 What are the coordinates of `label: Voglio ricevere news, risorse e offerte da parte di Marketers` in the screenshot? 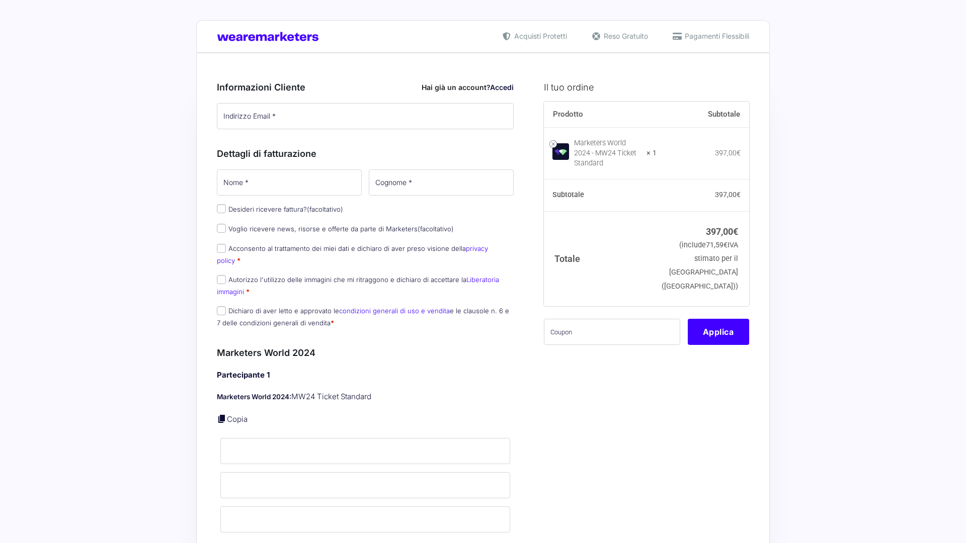 It's located at (335, 229).